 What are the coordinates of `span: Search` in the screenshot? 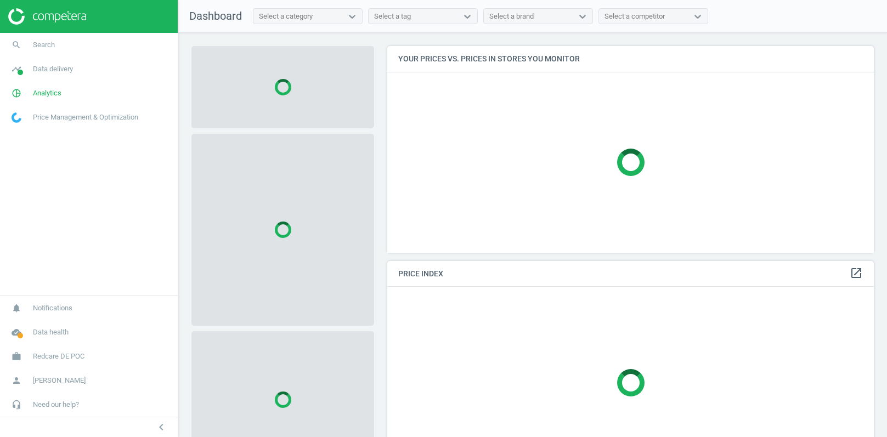 It's located at (44, 45).